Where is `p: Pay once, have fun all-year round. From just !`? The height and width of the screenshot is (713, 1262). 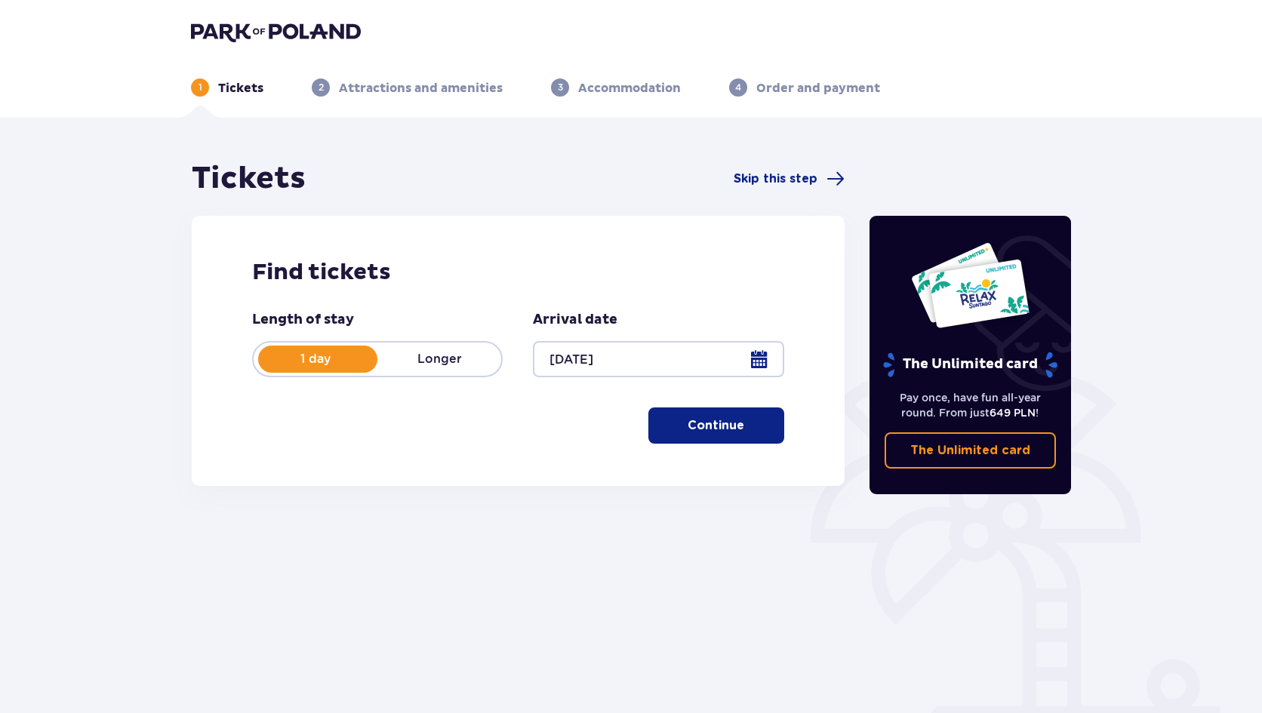 p: Pay once, have fun all-year round. From just ! is located at coordinates (971, 405).